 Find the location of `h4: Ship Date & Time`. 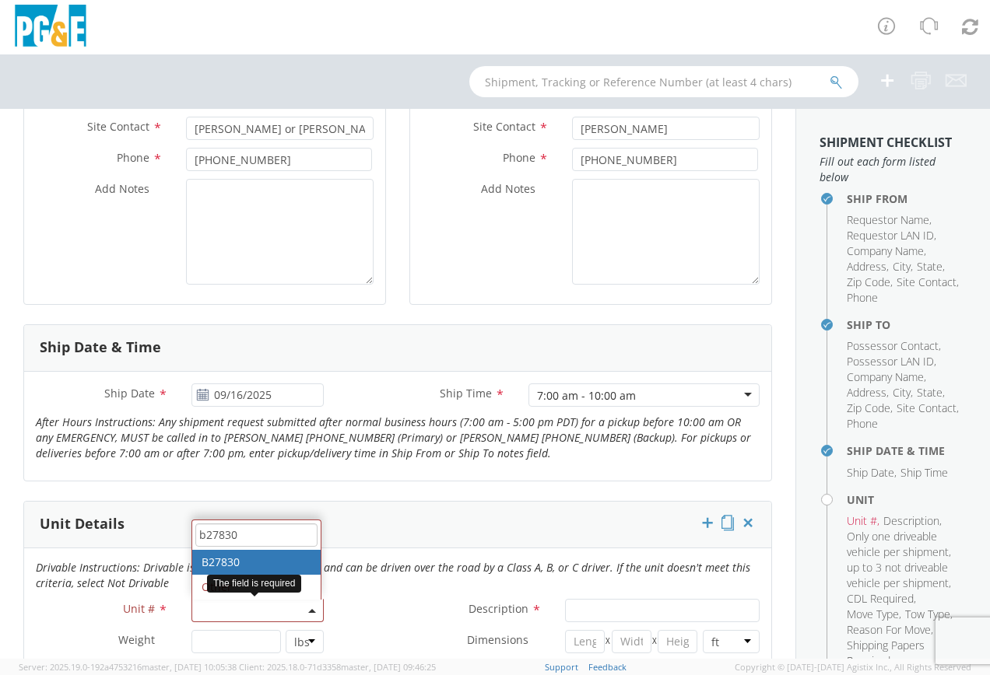

h4: Ship Date & Time is located at coordinates (907, 451).